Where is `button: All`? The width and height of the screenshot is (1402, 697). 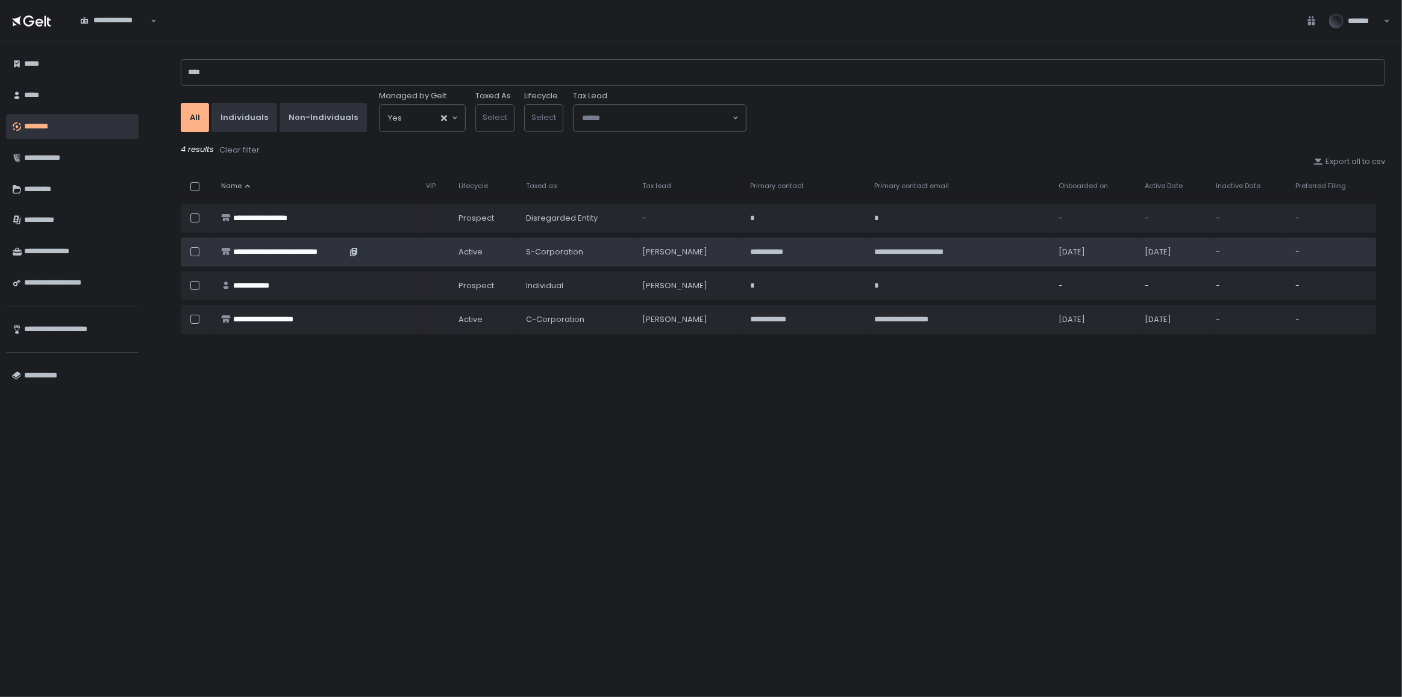
button: All is located at coordinates (195, 118).